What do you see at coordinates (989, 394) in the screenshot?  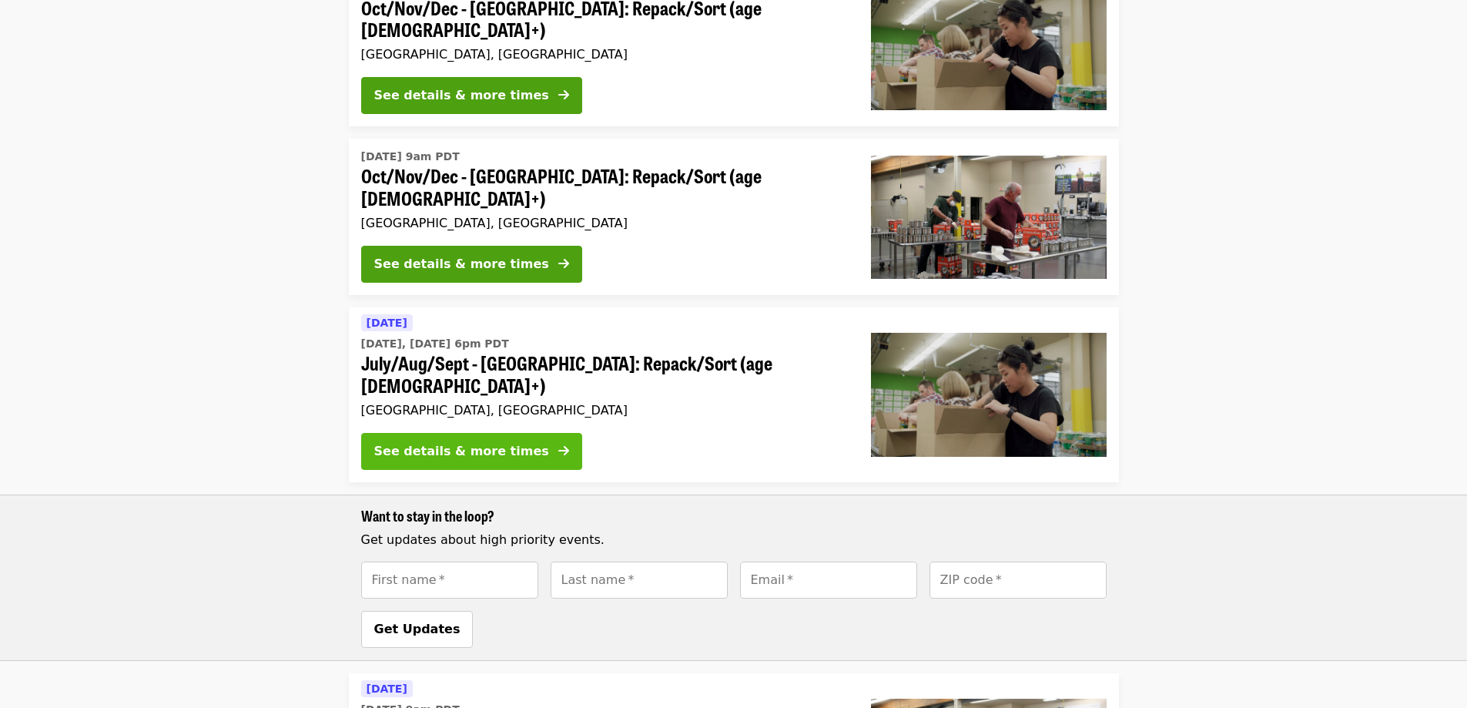 I see `img: July/Aug/Sept - Portland: Repack/Sort (age 8+) organized by Oregon Food Bank` at bounding box center [989, 394].